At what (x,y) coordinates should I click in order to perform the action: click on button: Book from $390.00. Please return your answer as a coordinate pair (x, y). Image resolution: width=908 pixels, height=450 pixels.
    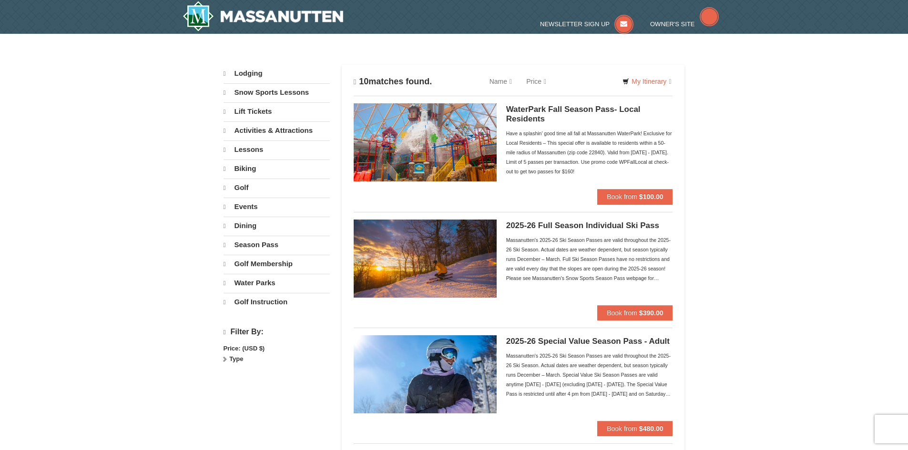
    Looking at the image, I should click on (635, 313).